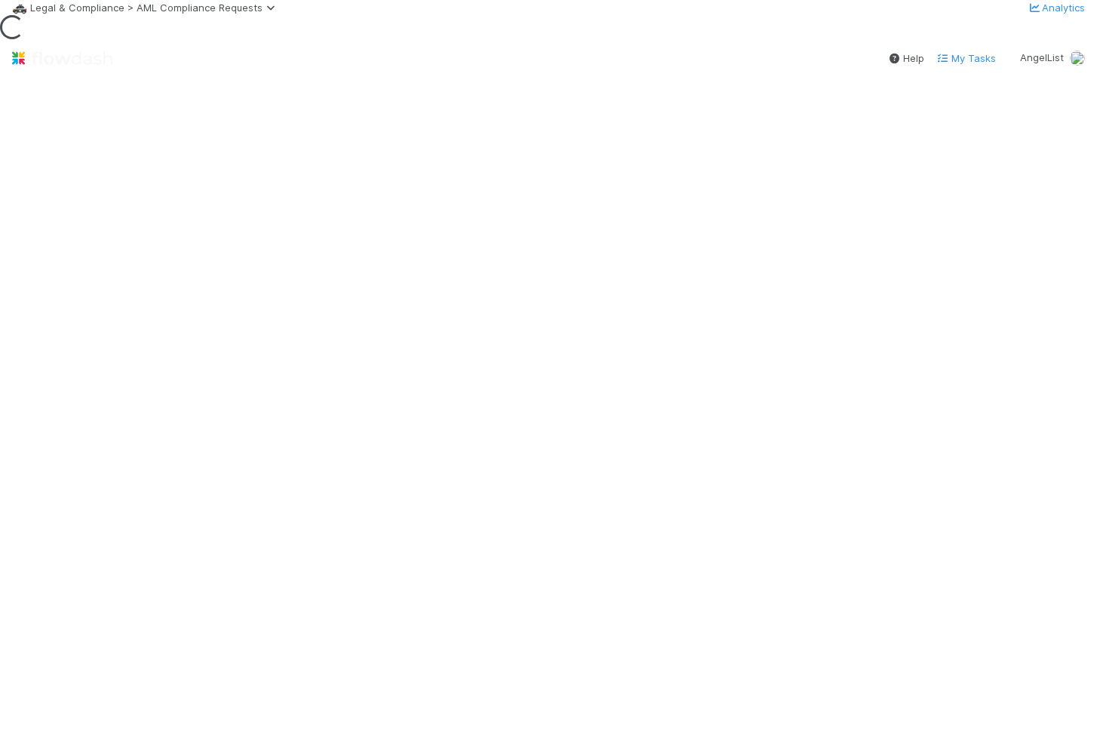 The width and height of the screenshot is (1097, 735). Describe the element at coordinates (966, 58) in the screenshot. I see `span: My Tasks` at that location.